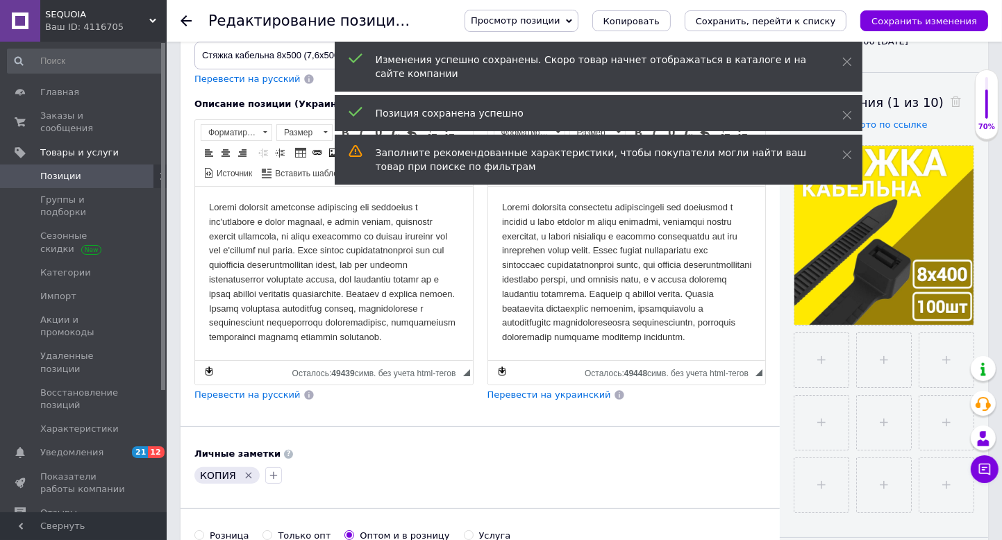 This screenshot has width=1002, height=540. What do you see at coordinates (58, 513) in the screenshot?
I see `span: Отзывы` at bounding box center [58, 513].